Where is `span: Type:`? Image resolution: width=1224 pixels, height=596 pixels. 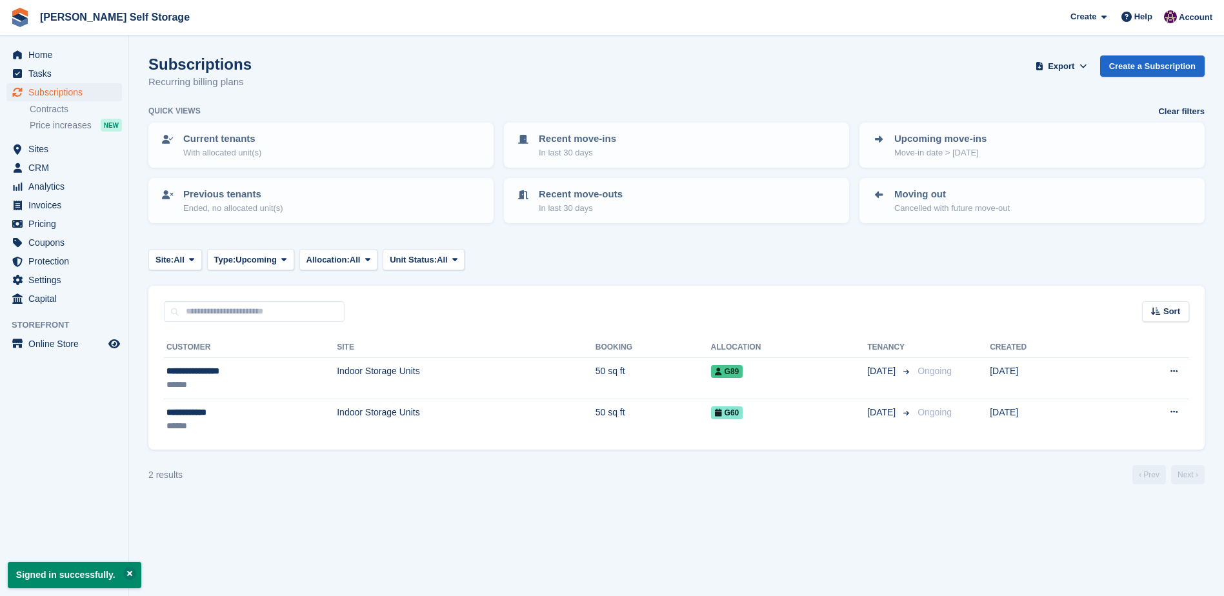 span: Type: is located at coordinates (225, 260).